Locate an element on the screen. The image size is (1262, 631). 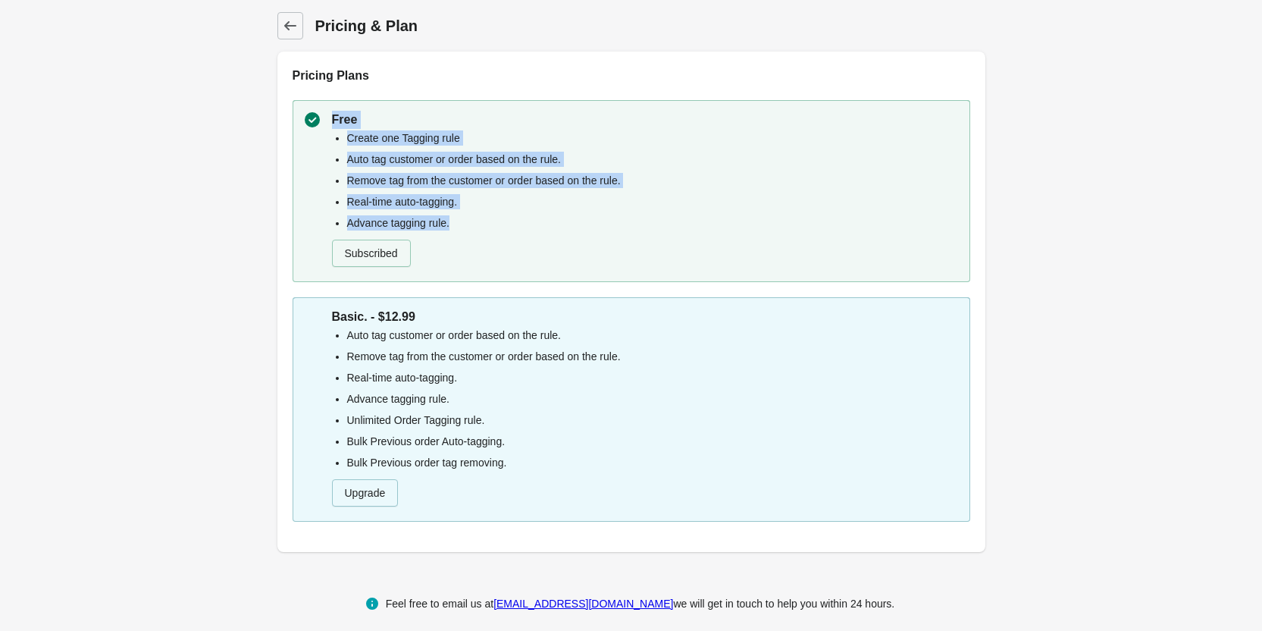
h1: Pricing & Plan is located at coordinates (650, 26).